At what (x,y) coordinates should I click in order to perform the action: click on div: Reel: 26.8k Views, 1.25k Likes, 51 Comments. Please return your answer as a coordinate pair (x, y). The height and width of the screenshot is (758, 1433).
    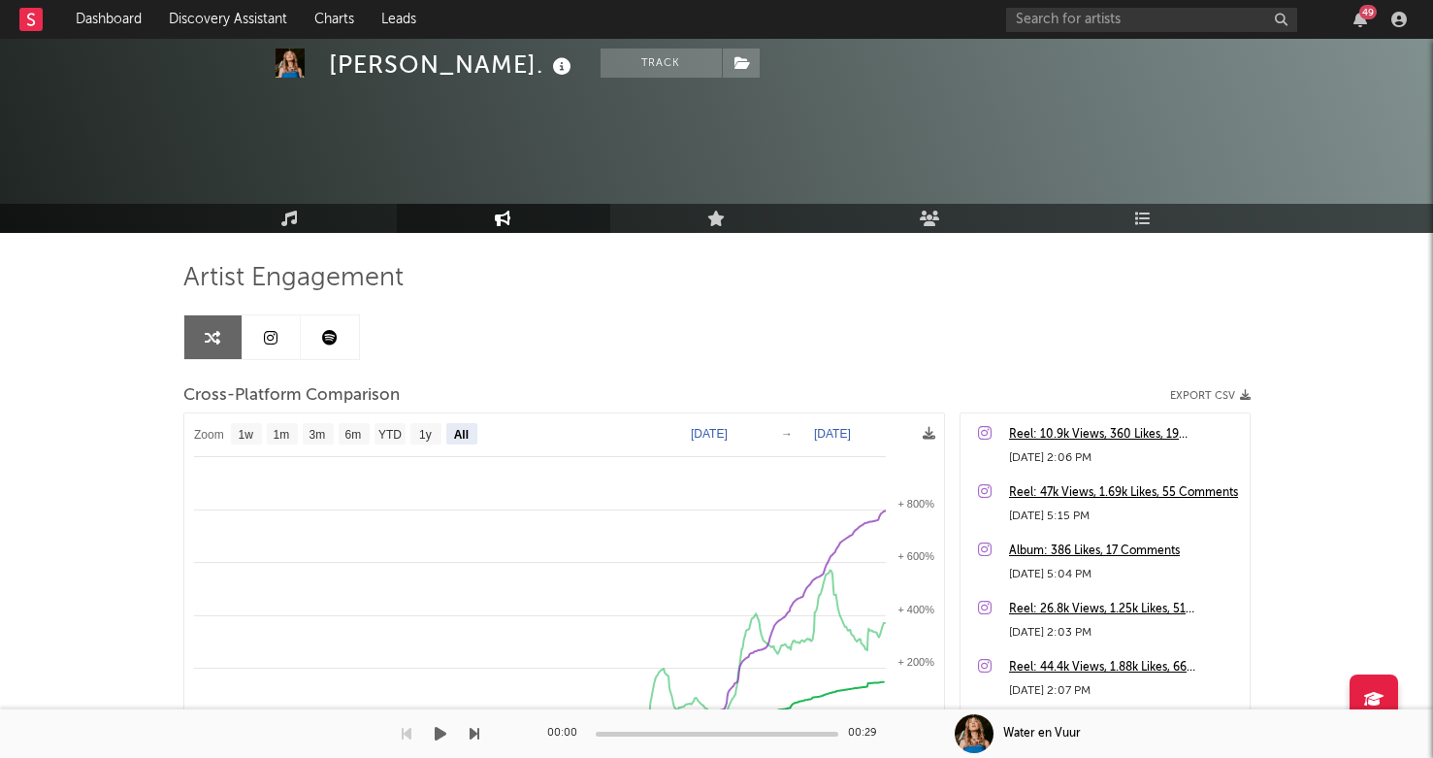
    Looking at the image, I should click on (1125, 609).